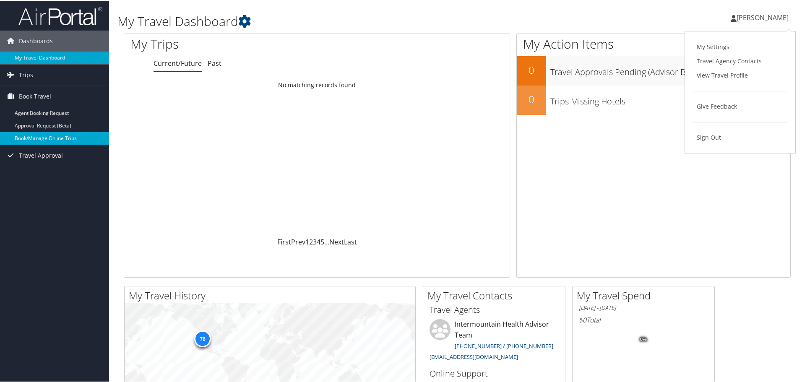 This screenshot has width=802, height=382. I want to click on a: Give Feedback, so click(740, 106).